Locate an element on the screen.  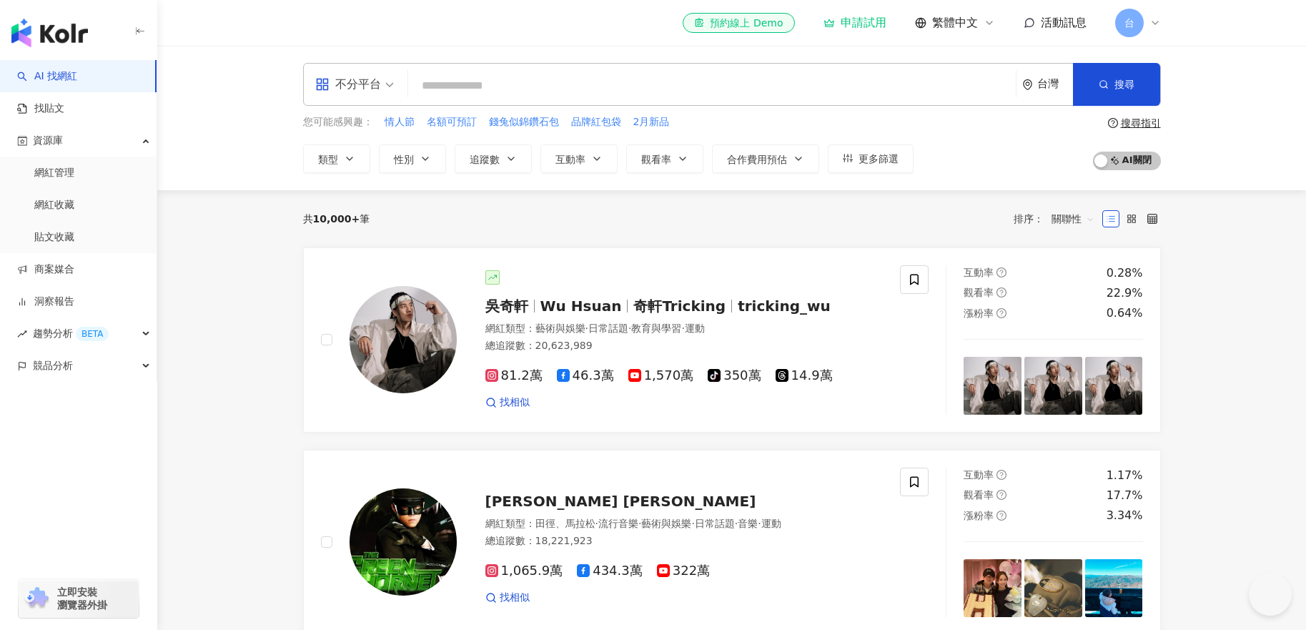
button: 更多篩選 is located at coordinates (871, 159).